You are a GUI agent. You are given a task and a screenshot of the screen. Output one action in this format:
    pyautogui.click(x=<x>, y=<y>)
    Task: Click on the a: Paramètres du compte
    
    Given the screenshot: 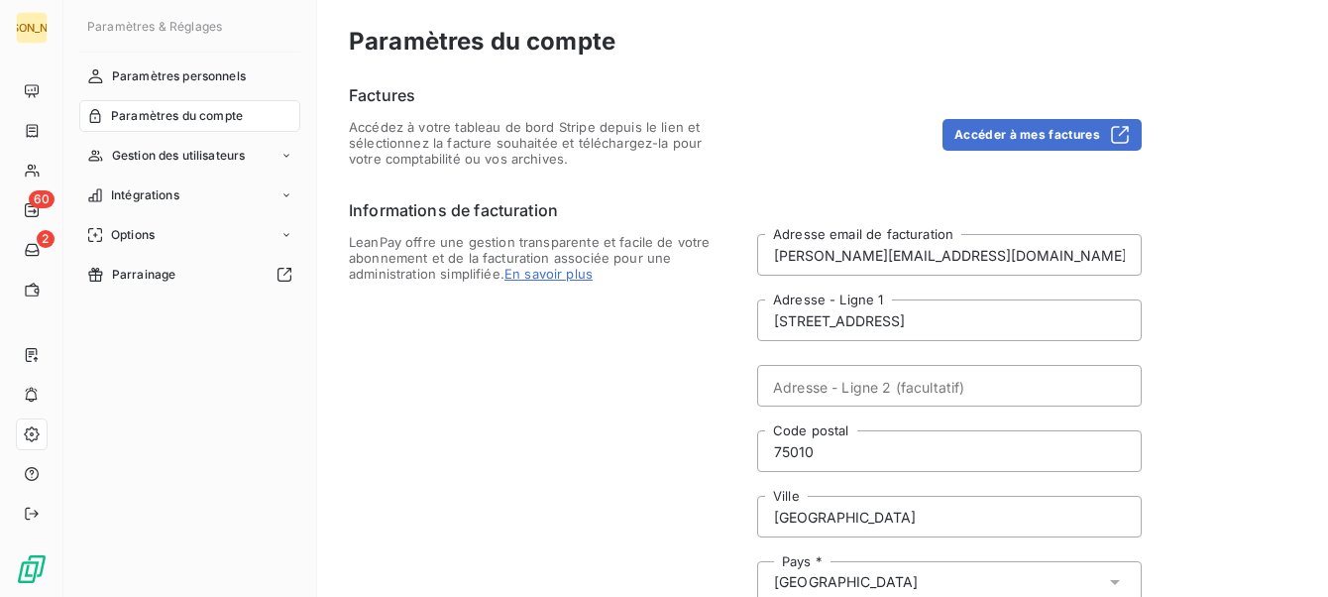 What is the action you would take?
    pyautogui.click(x=189, y=116)
    